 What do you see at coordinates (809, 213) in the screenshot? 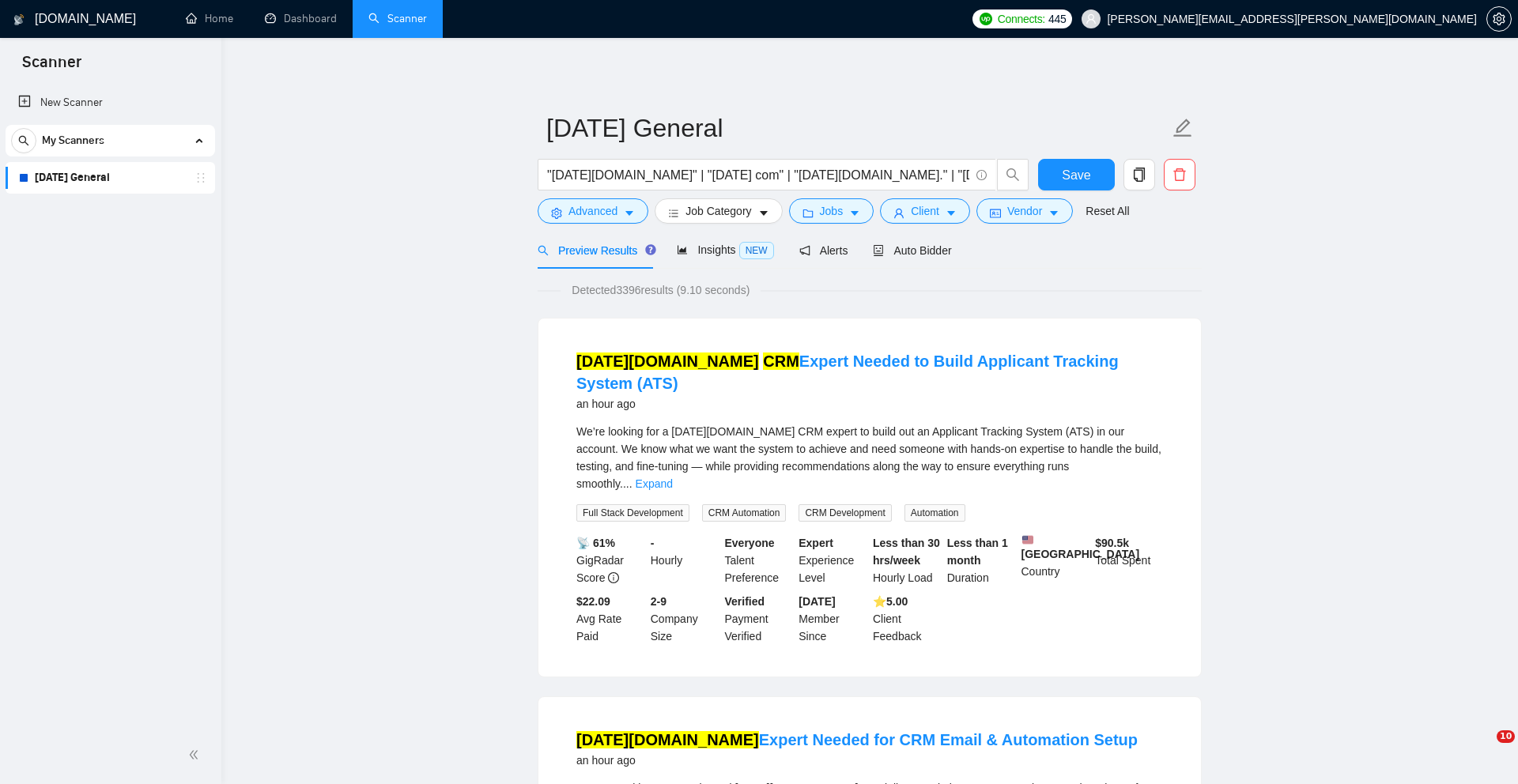
I see `span: folder` at bounding box center [809, 213].